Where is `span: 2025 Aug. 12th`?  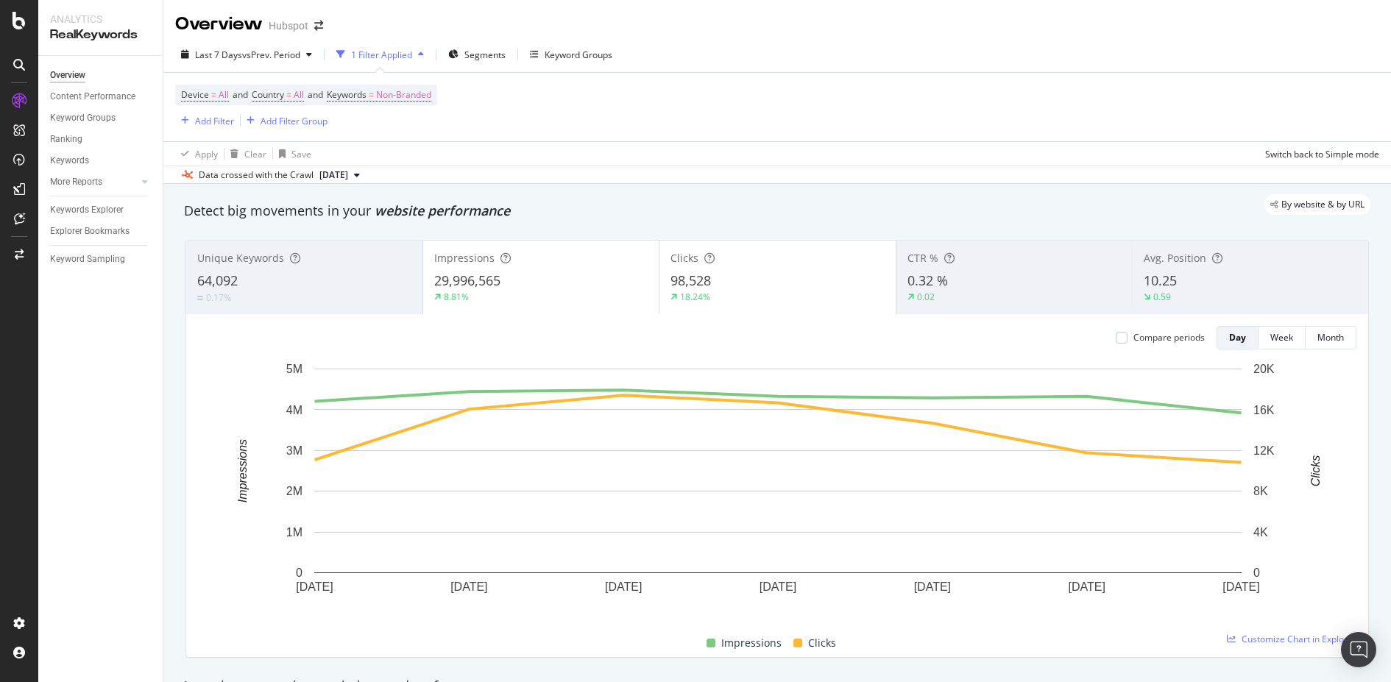
span: 2025 Aug. 12th is located at coordinates (333, 175).